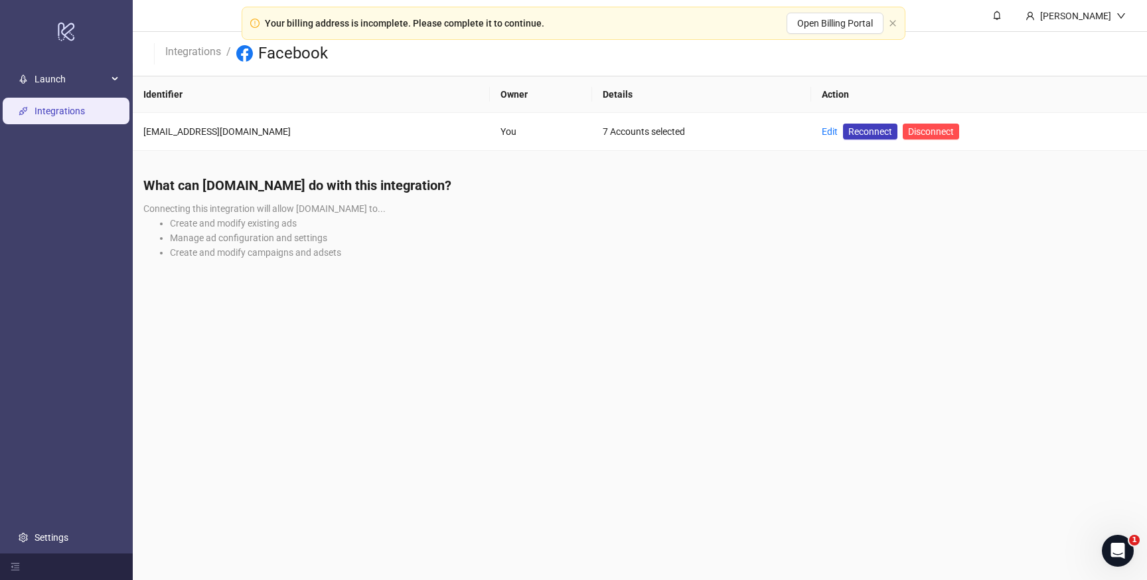 Image resolution: width=1147 pixels, height=580 pixels. What do you see at coordinates (702, 131) in the screenshot?
I see `div: 7 Accounts selected` at bounding box center [702, 131].